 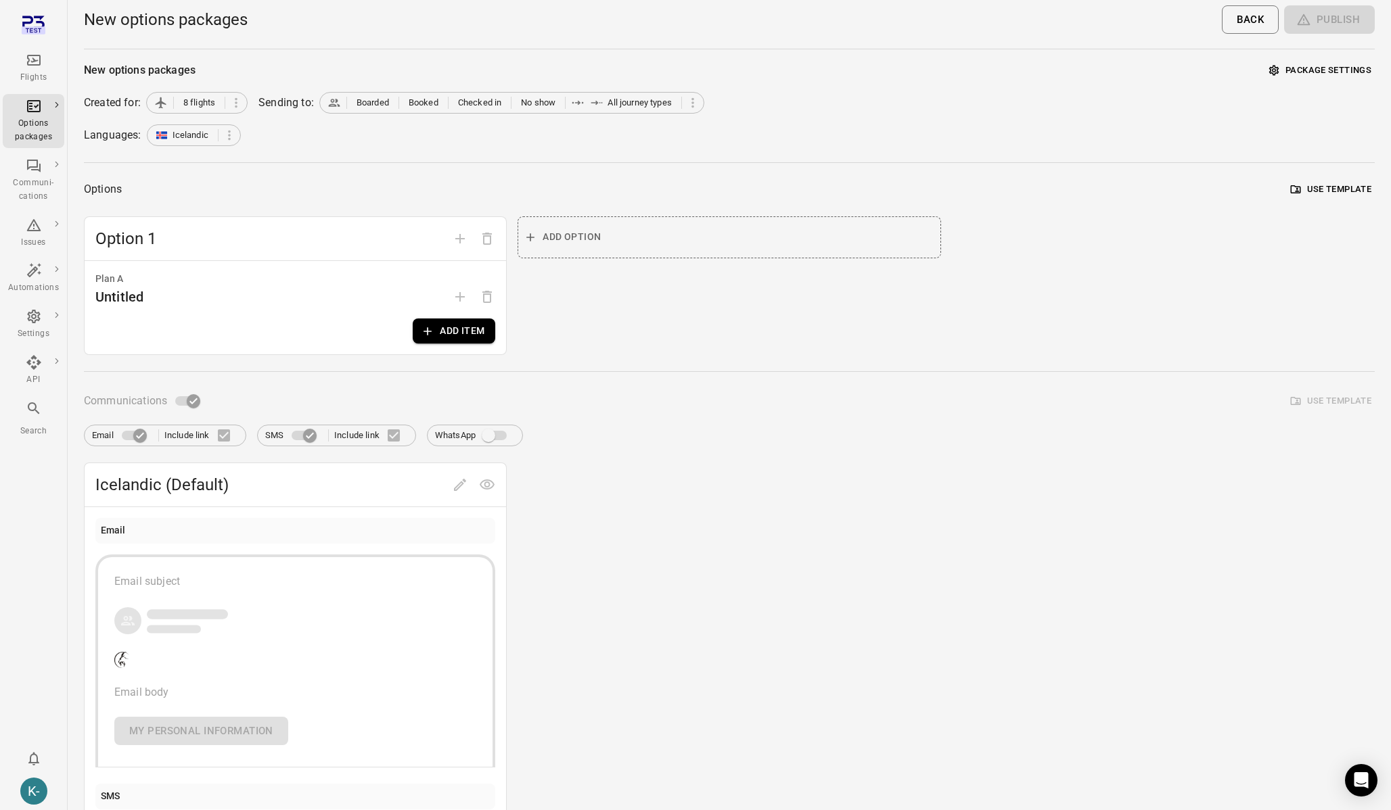 What do you see at coordinates (538, 103) in the screenshot?
I see `span: No show` at bounding box center [538, 103].